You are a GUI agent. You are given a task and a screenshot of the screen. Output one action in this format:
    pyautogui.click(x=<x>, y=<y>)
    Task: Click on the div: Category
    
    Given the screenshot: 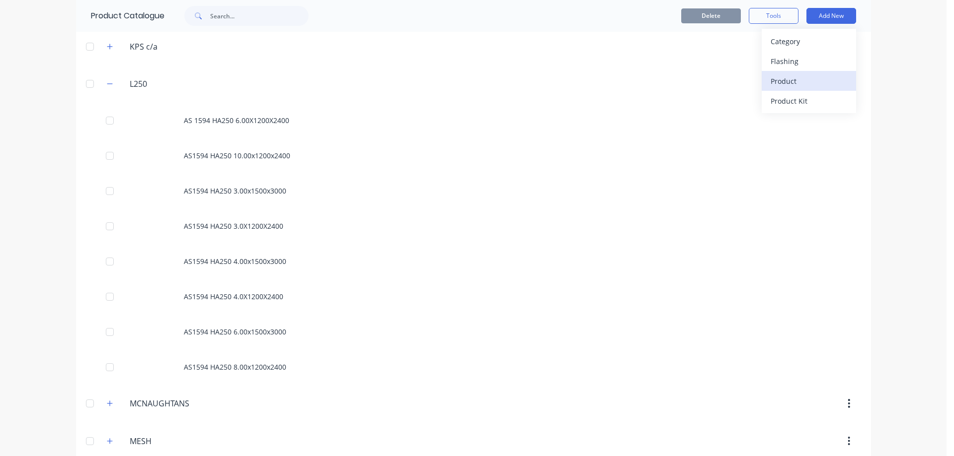 What is the action you would take?
    pyautogui.click(x=809, y=41)
    